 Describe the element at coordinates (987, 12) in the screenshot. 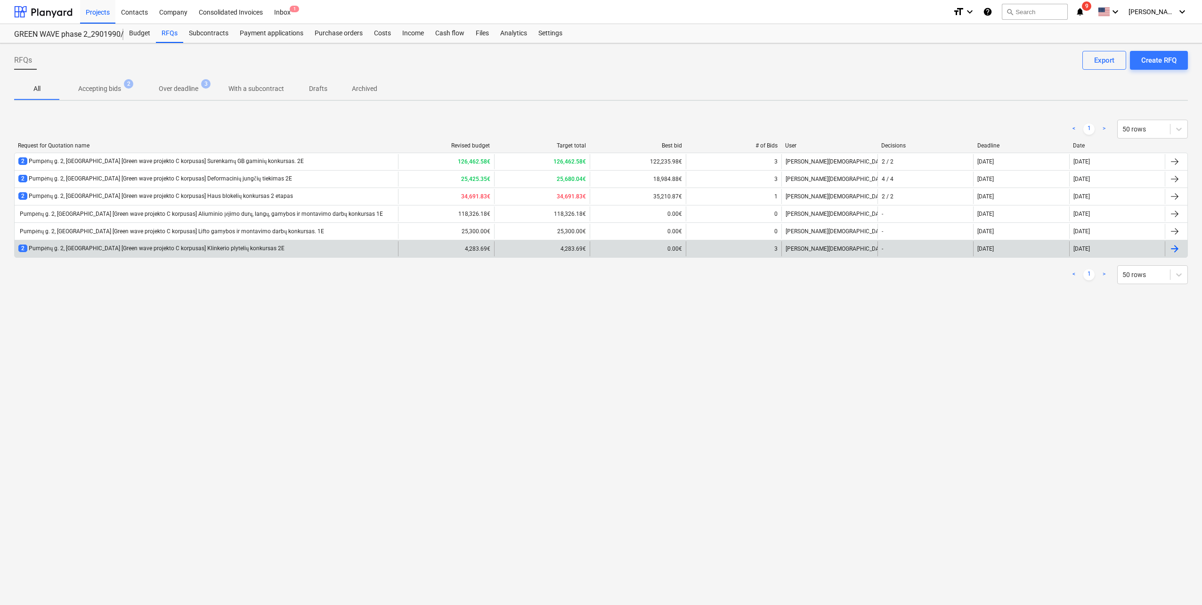

I see `i: Knowledge base` at that location.